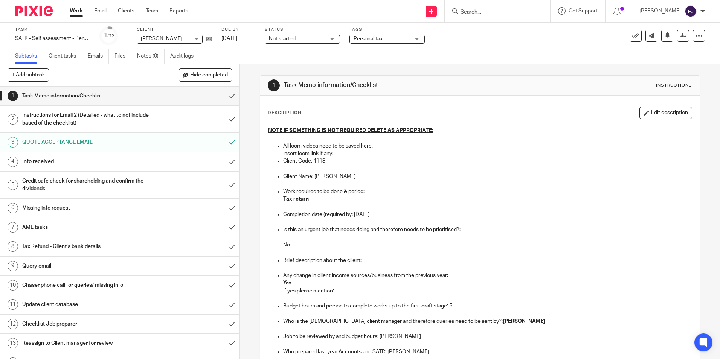 Image resolution: width=720 pixels, height=359 pixels. Describe the element at coordinates (296, 199) in the screenshot. I see `strong: Tax return` at that location.